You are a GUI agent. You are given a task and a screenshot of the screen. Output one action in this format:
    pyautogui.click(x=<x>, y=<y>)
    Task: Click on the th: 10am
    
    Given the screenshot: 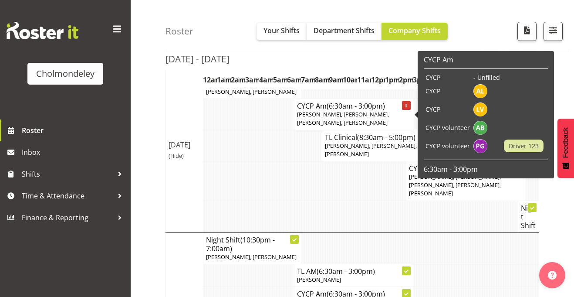 What is the action you would take?
    pyautogui.click(x=350, y=80)
    